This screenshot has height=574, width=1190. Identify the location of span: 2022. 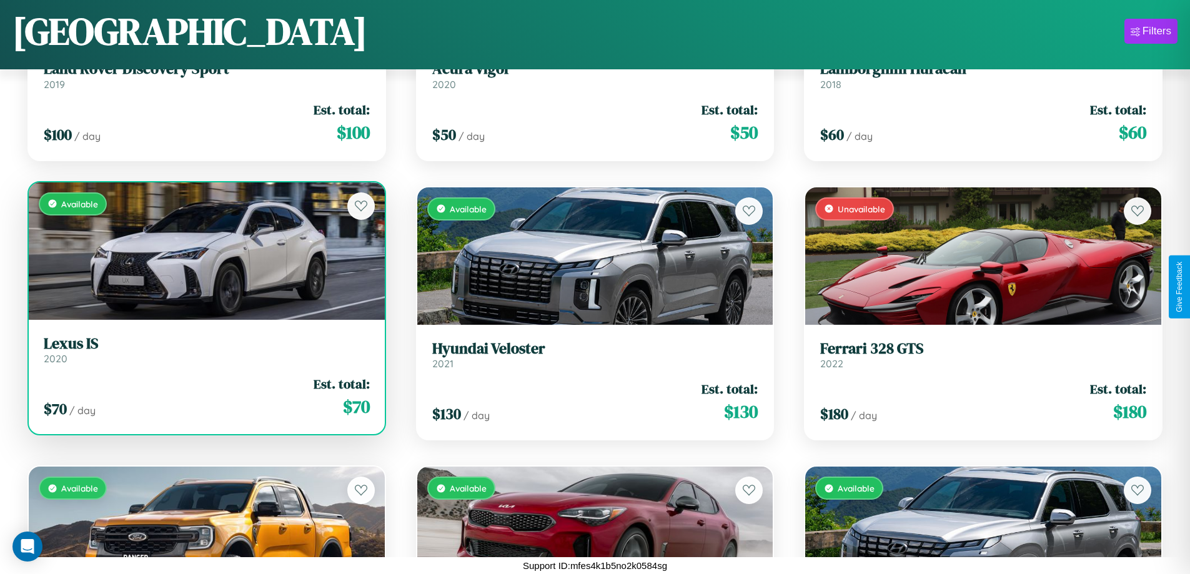
(831, 363).